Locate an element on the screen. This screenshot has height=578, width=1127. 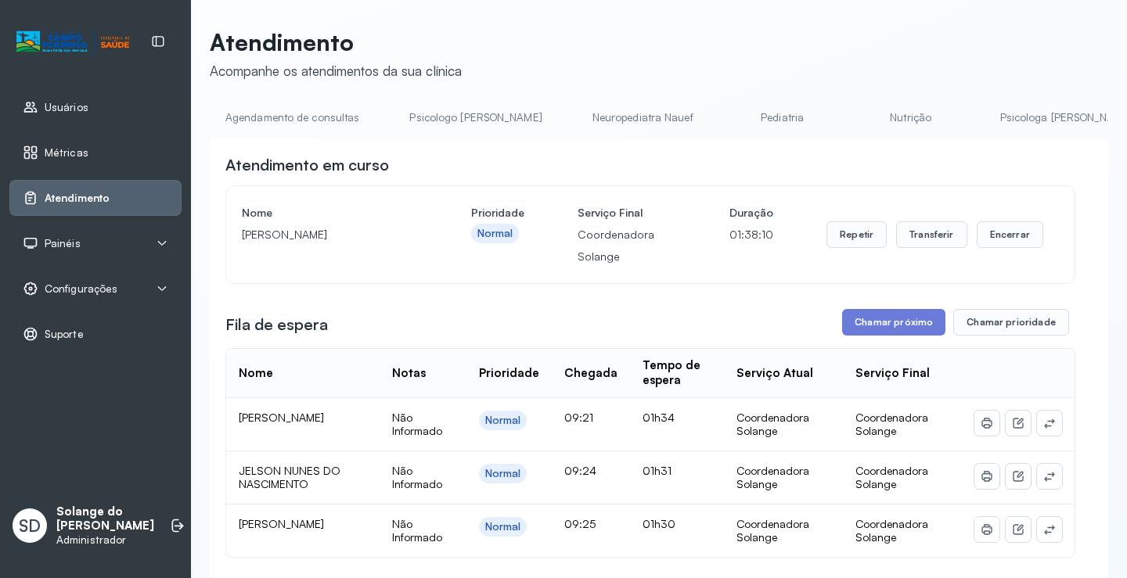
div: Tempo de espera is located at coordinates (677, 373).